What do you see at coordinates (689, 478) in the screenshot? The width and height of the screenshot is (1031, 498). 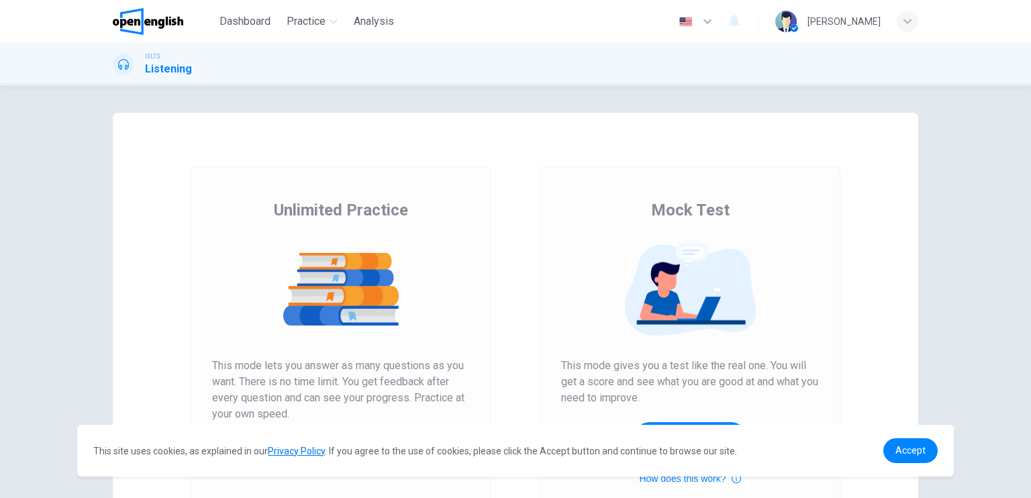 I see `button: How does this work?` at bounding box center [689, 478].